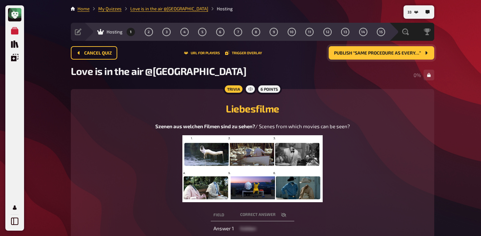  Describe the element at coordinates (220, 32) in the screenshot. I see `span: 6` at that location.